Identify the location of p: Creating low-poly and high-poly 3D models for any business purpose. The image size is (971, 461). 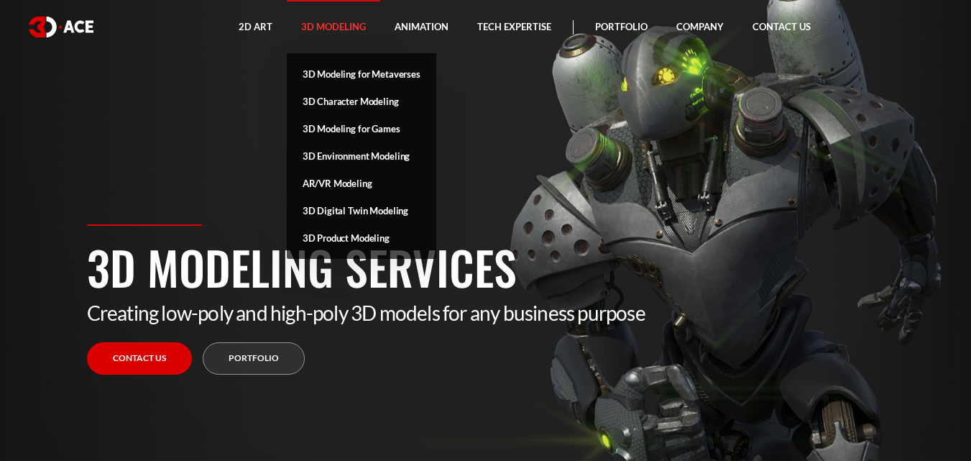
(486, 313).